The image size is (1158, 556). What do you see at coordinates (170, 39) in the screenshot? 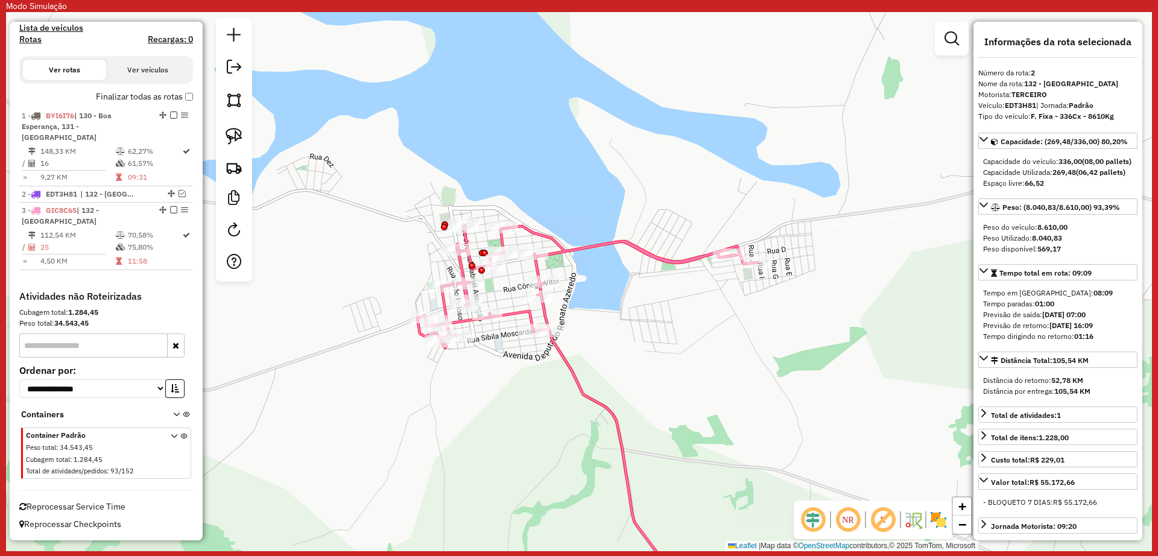
I see `h4: Recargas: 0` at bounding box center [170, 39].